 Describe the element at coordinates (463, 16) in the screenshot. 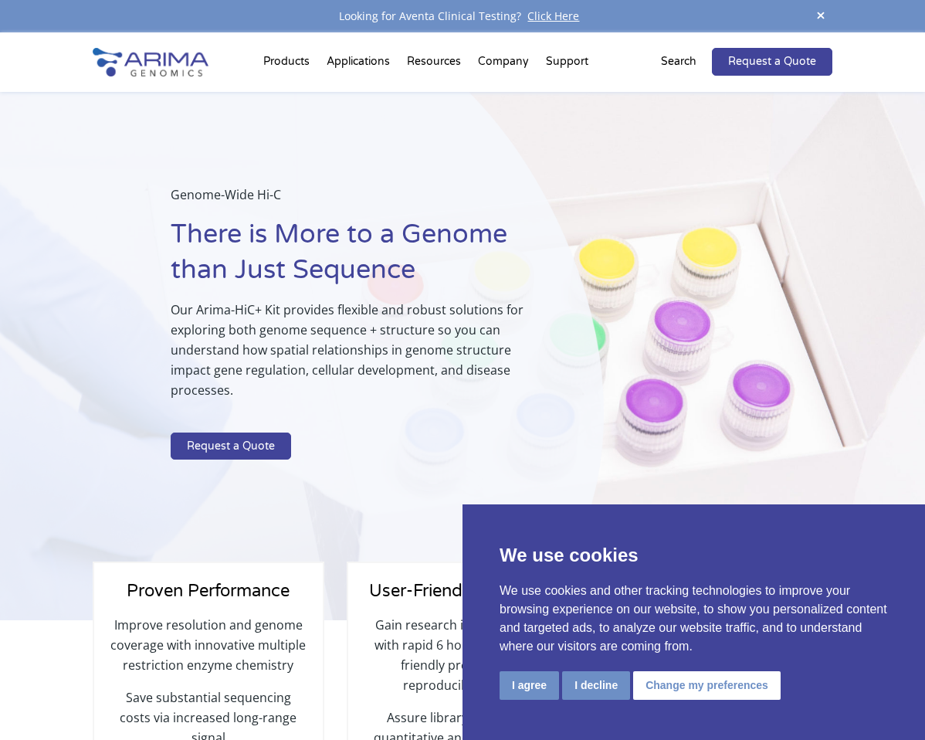

I see `div: Looking for Aventa Clinical Testing?` at that location.